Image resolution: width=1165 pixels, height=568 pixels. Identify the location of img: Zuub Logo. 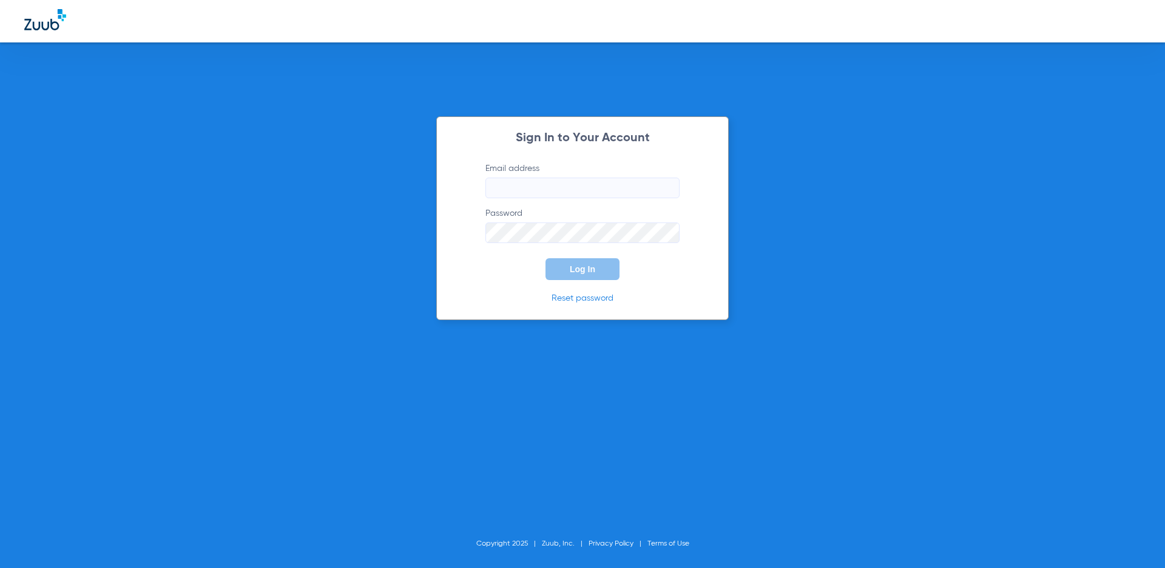
(45, 19).